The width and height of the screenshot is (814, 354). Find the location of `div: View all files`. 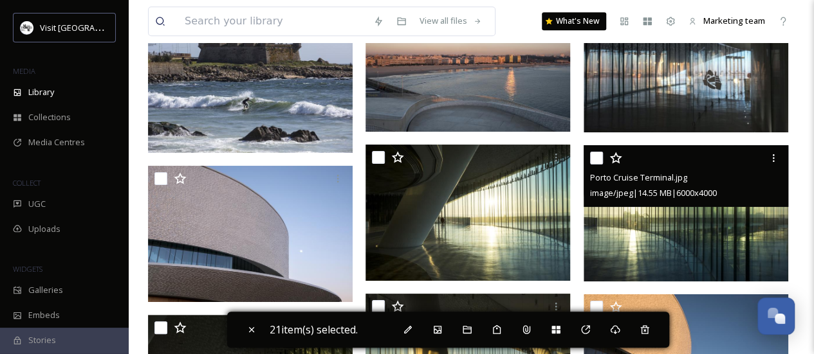

div: View all files is located at coordinates (450, 21).